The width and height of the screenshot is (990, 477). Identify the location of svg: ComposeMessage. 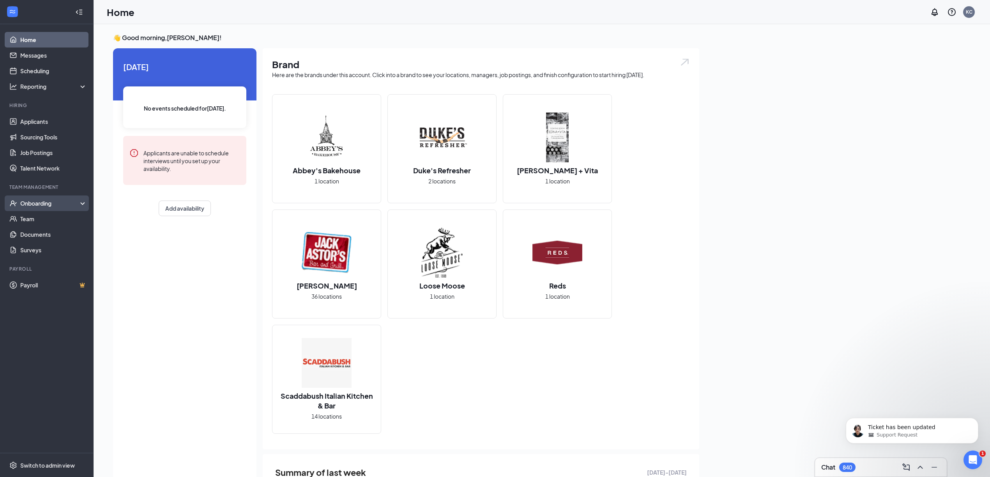
(906, 468).